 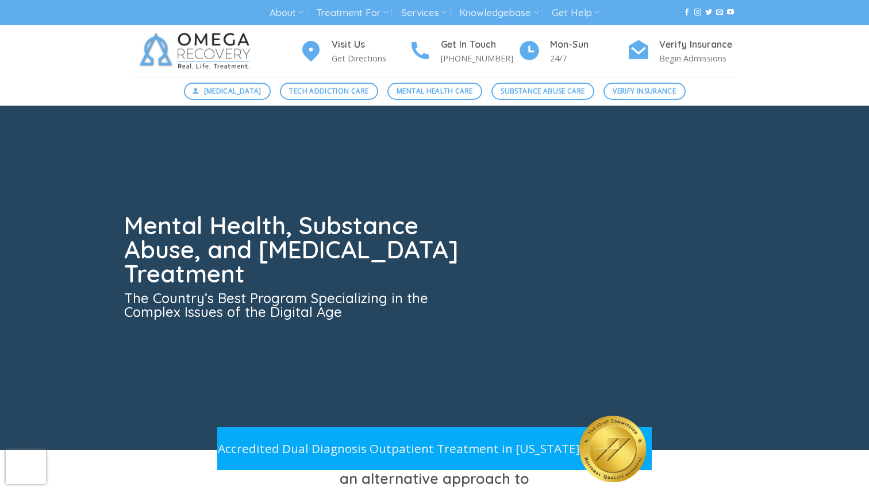 I want to click on a: Follow on YouTube, so click(x=730, y=13).